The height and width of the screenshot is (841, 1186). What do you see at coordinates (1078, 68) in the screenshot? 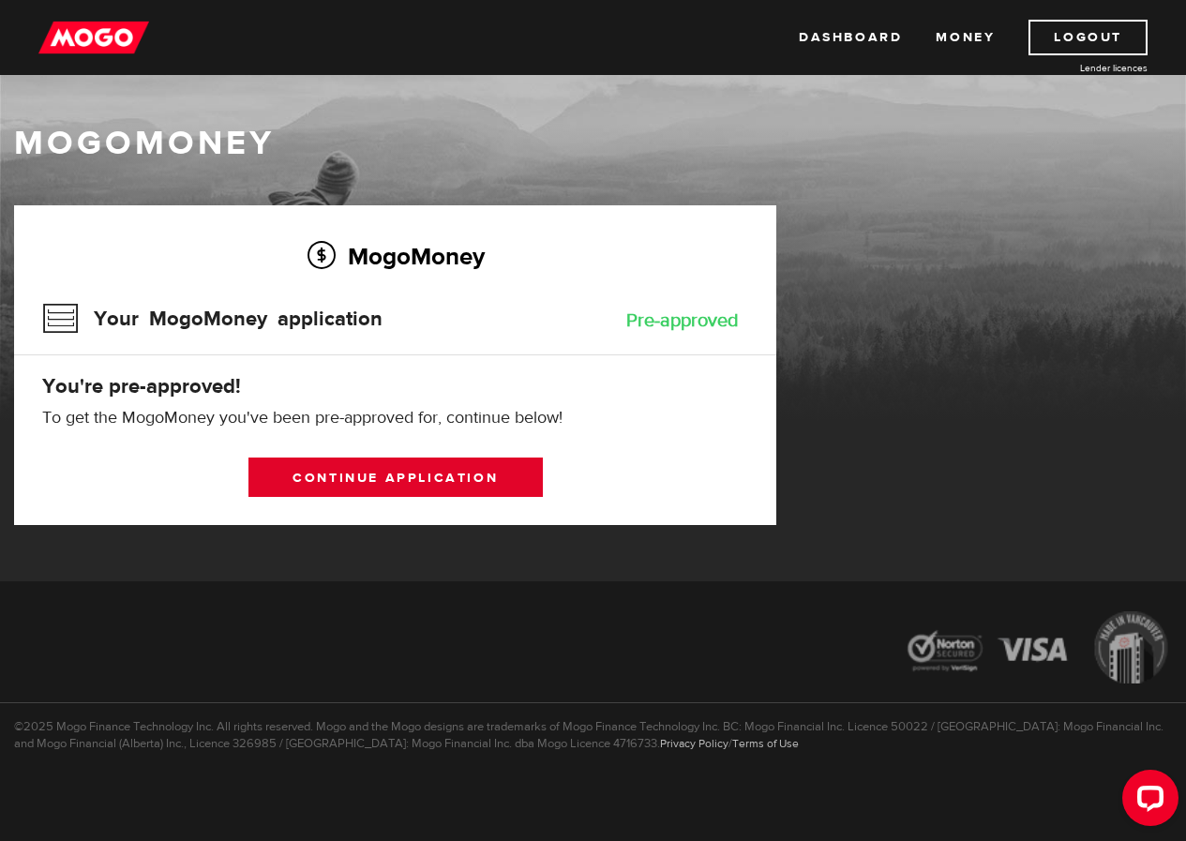
I see `a: Lender licences` at bounding box center [1078, 68].